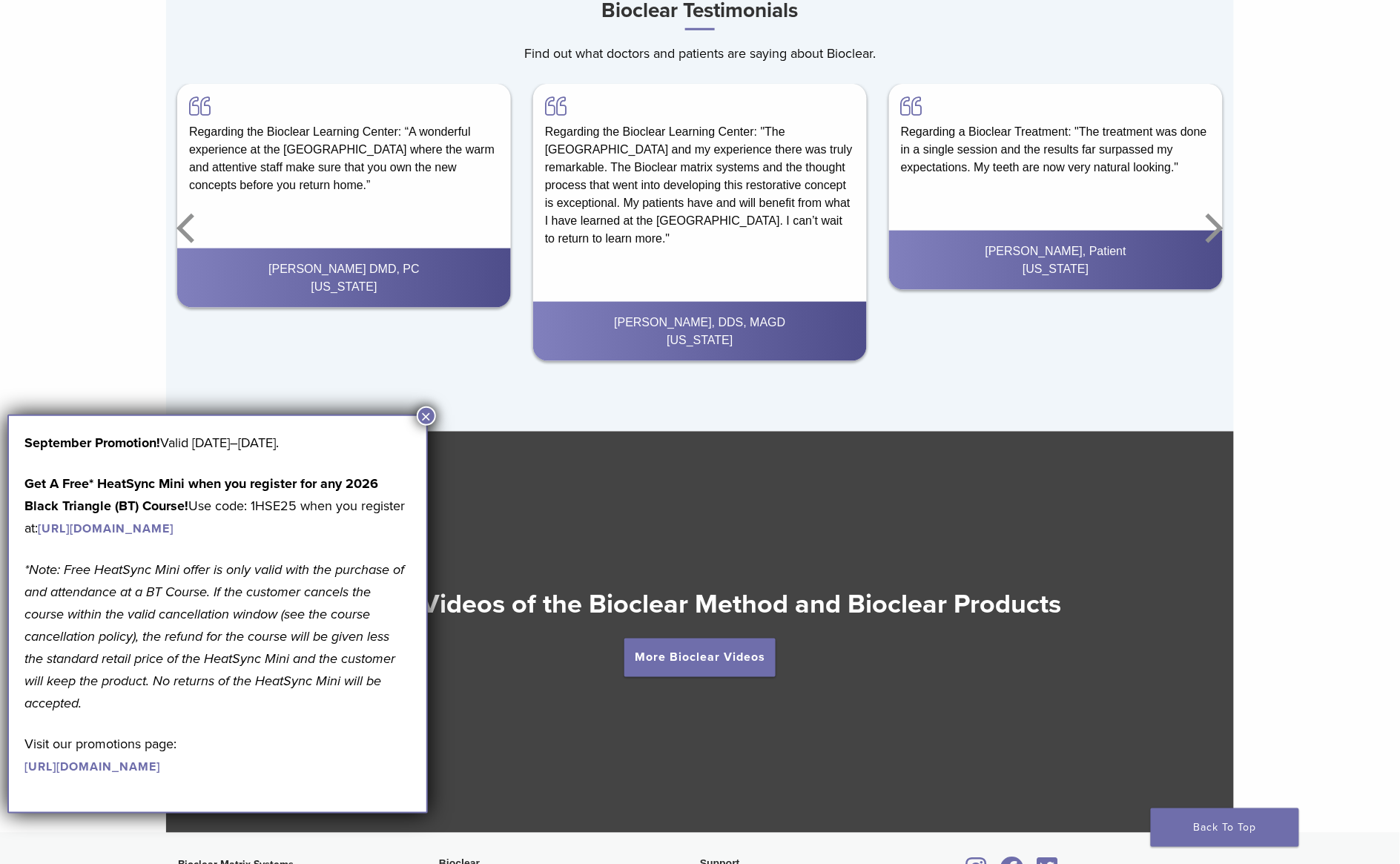  I want to click on p: Visit our promotions page:, so click(217, 755).